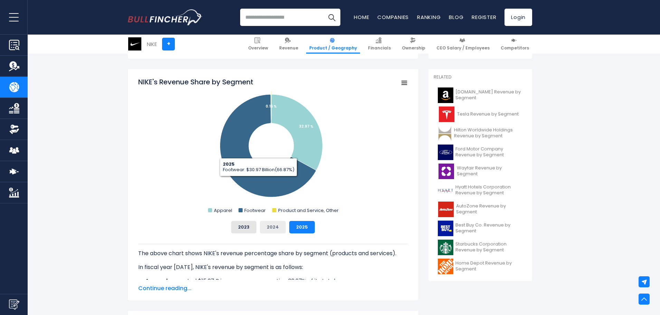 This screenshot has height=315, width=660. I want to click on span: AutoZone Revenue by Segment, so click(489, 209).